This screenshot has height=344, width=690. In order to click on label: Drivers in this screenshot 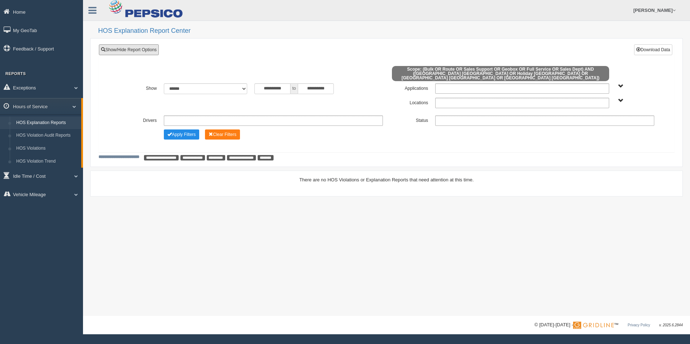, I will do `click(137, 120)`.